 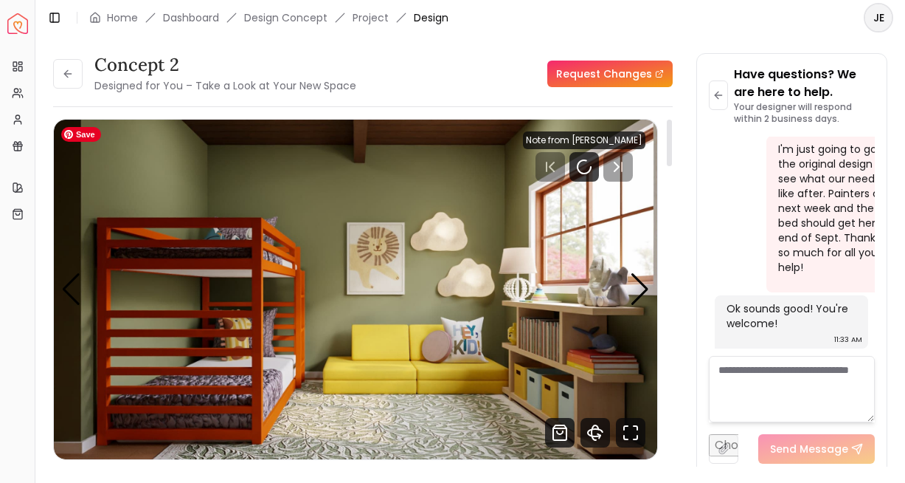 I want to click on li: Design Concept, so click(x=286, y=18).